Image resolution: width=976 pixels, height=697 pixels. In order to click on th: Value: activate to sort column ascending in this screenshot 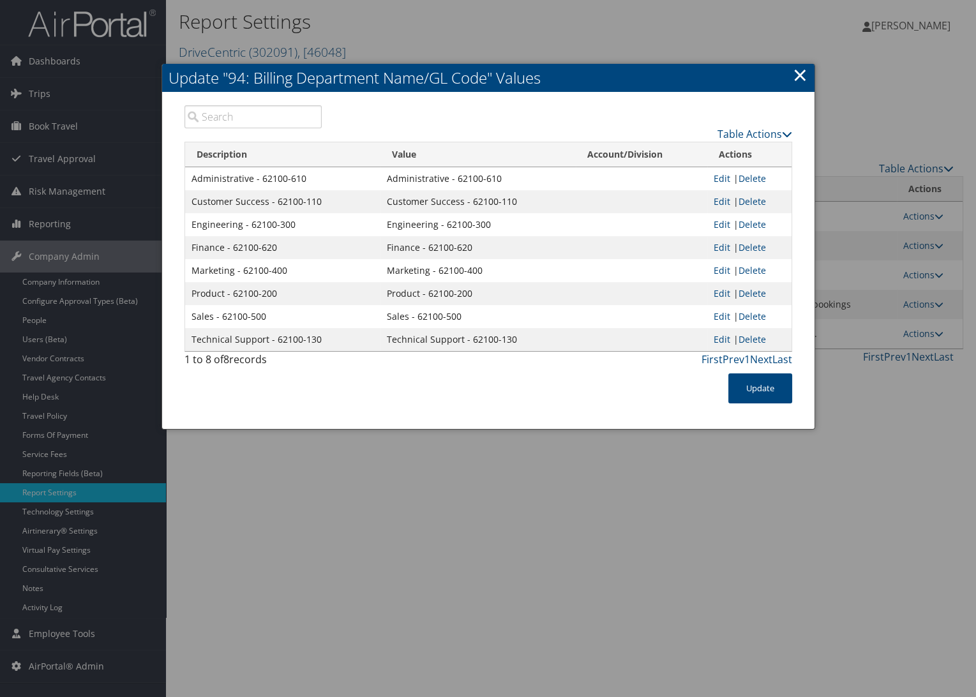, I will do `click(478, 155)`.